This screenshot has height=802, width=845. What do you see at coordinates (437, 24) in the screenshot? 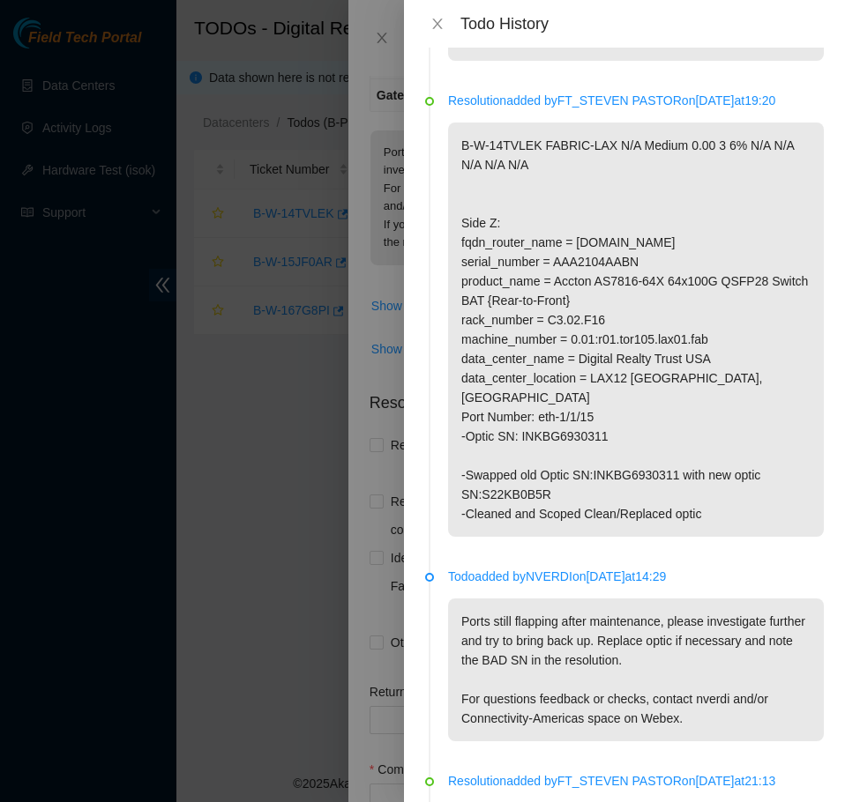
I see `span: close` at bounding box center [437, 24].